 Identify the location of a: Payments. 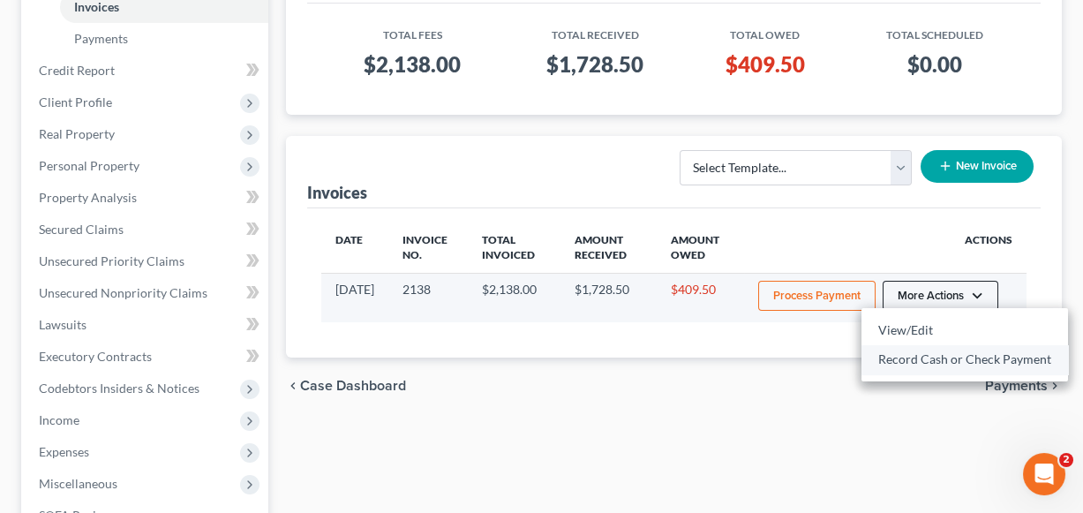
(164, 39).